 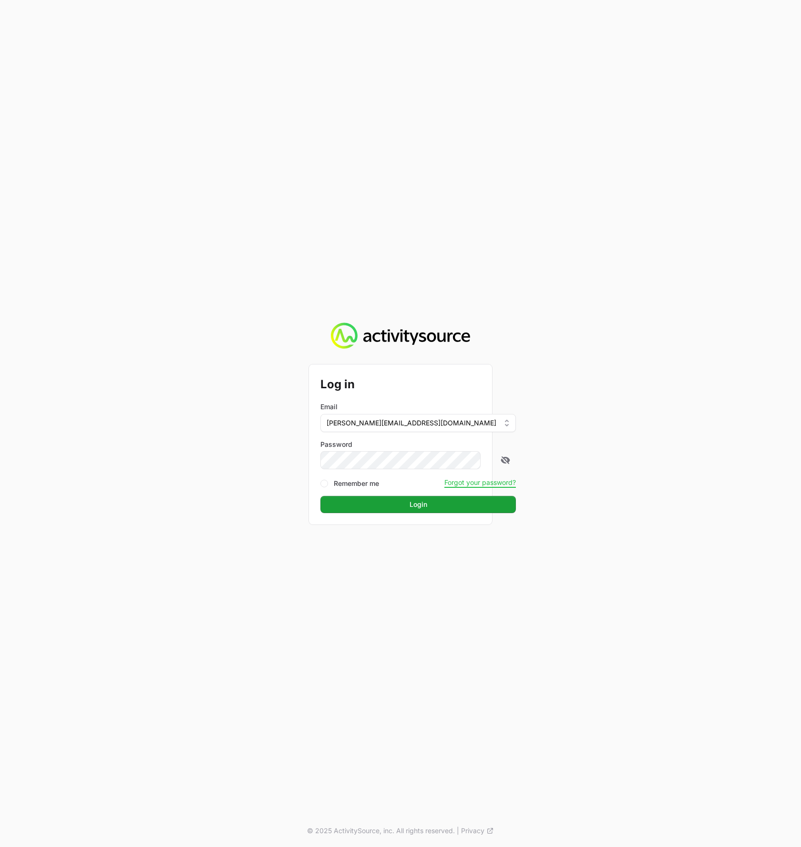 What do you see at coordinates (329, 407) in the screenshot?
I see `label: Email` at bounding box center [329, 407].